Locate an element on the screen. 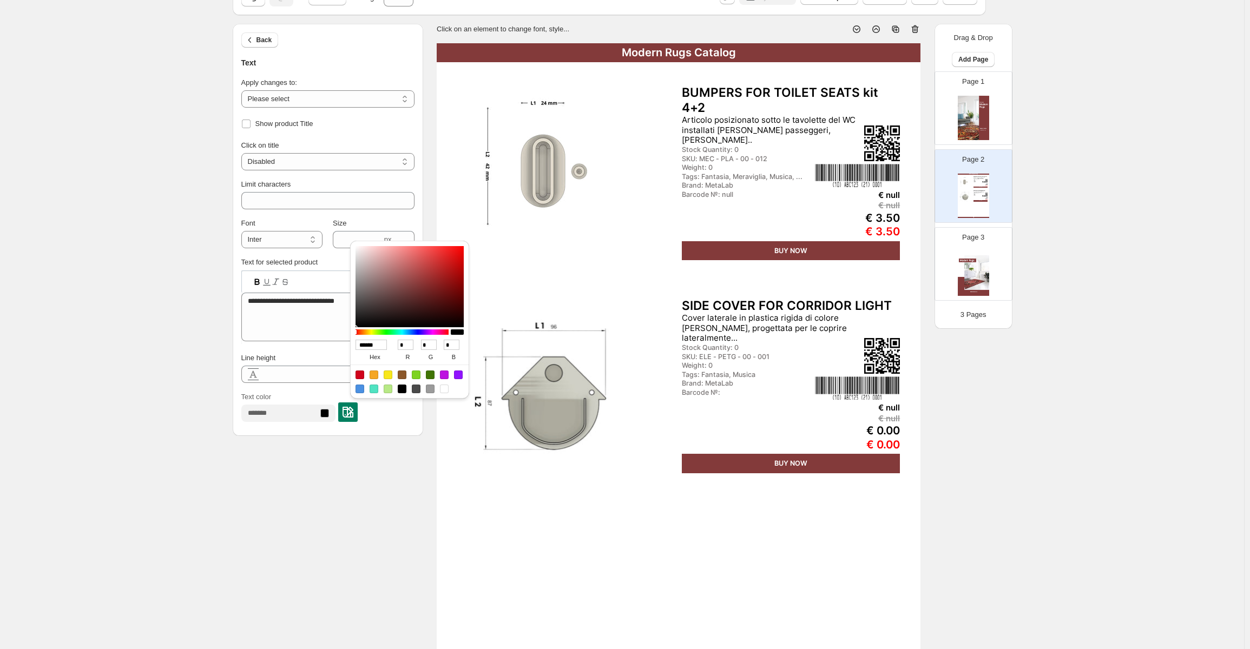 The height and width of the screenshot is (649, 1250). img: colorPickerImg is located at coordinates (348, 412).